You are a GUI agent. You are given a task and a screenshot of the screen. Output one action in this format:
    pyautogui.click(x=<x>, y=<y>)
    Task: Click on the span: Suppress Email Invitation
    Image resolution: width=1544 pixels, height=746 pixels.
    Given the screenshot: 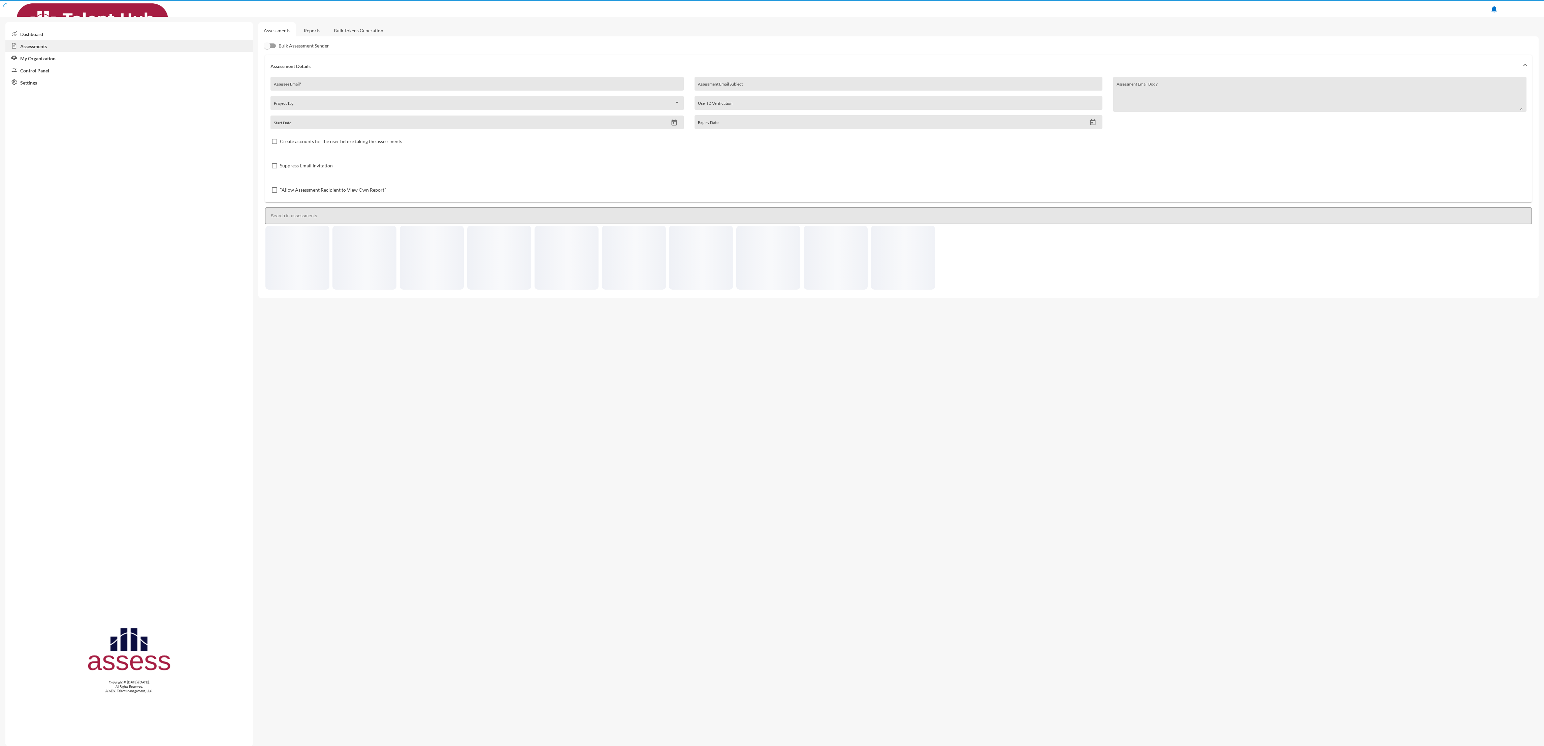 What is the action you would take?
    pyautogui.click(x=306, y=166)
    